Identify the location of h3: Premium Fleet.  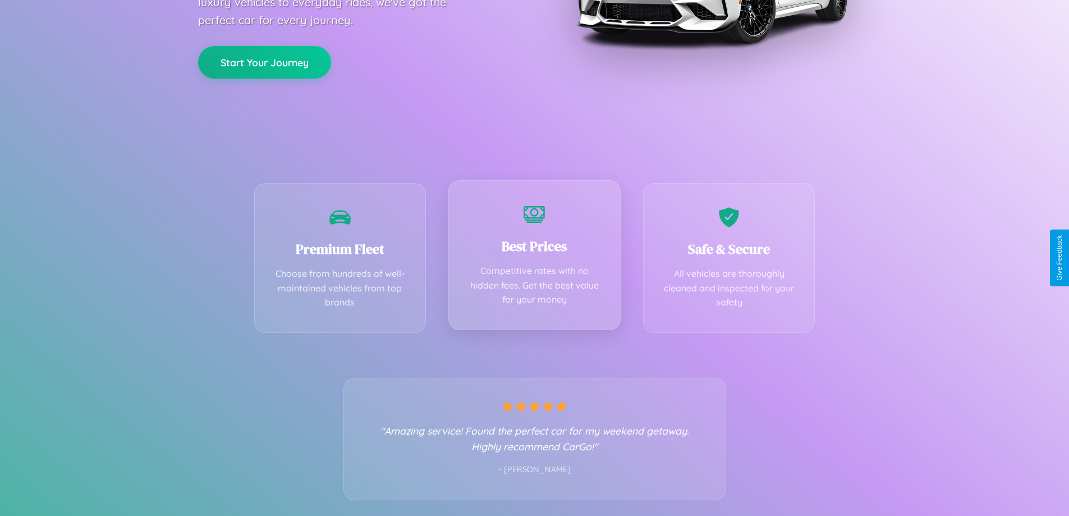
(340, 249).